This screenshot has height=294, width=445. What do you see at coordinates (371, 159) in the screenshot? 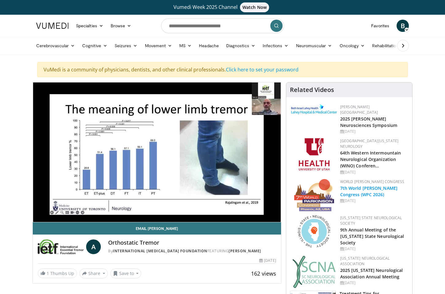
I see `a: 64th Western Intermountain Neurological Organization (WINO) Conferen…` at bounding box center [371, 159].